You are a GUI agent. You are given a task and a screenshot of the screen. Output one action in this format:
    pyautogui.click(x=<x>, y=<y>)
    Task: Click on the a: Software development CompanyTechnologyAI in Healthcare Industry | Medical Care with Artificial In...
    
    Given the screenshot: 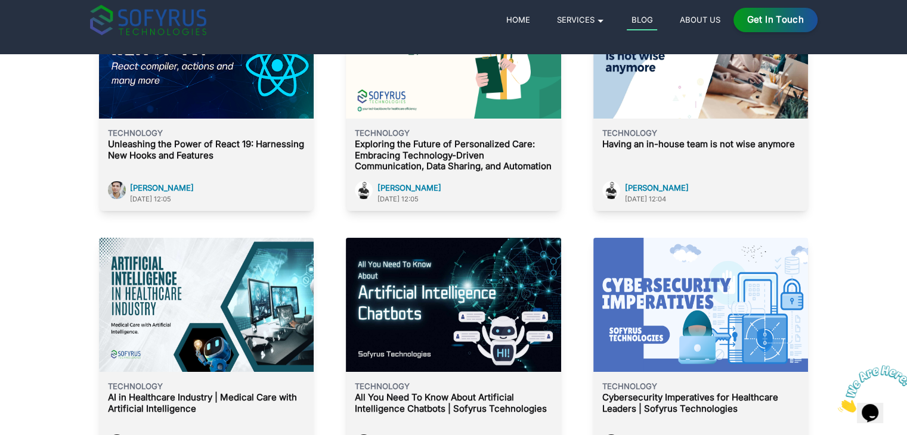 What is the action you would take?
    pyautogui.click(x=206, y=336)
    